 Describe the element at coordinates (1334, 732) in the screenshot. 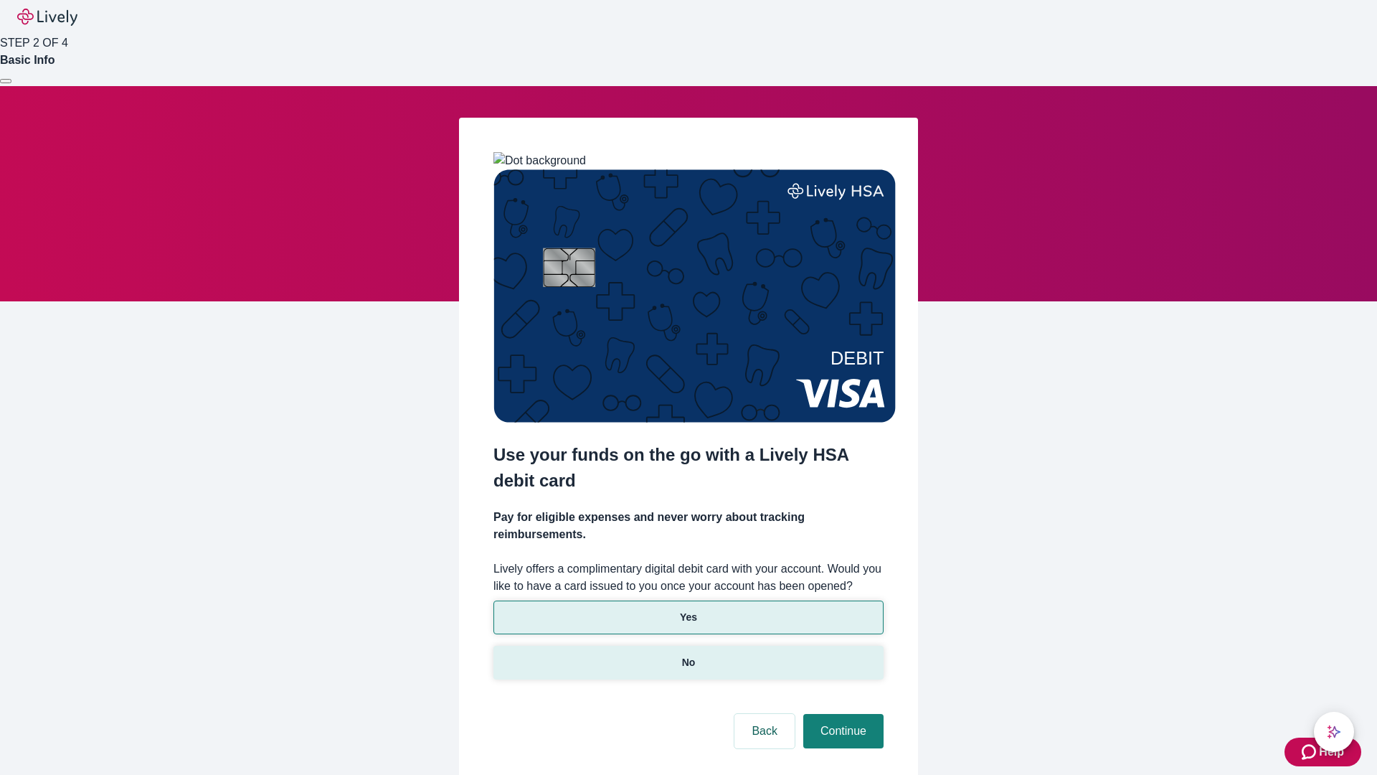

I see `button: chat` at that location.